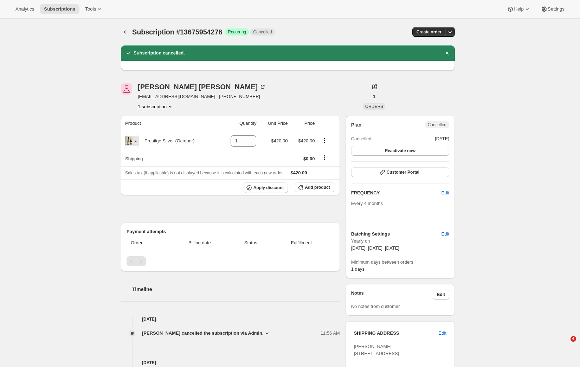 This screenshot has height=367, width=580. What do you see at coordinates (374, 97) in the screenshot?
I see `button: 1` at bounding box center [374, 97].